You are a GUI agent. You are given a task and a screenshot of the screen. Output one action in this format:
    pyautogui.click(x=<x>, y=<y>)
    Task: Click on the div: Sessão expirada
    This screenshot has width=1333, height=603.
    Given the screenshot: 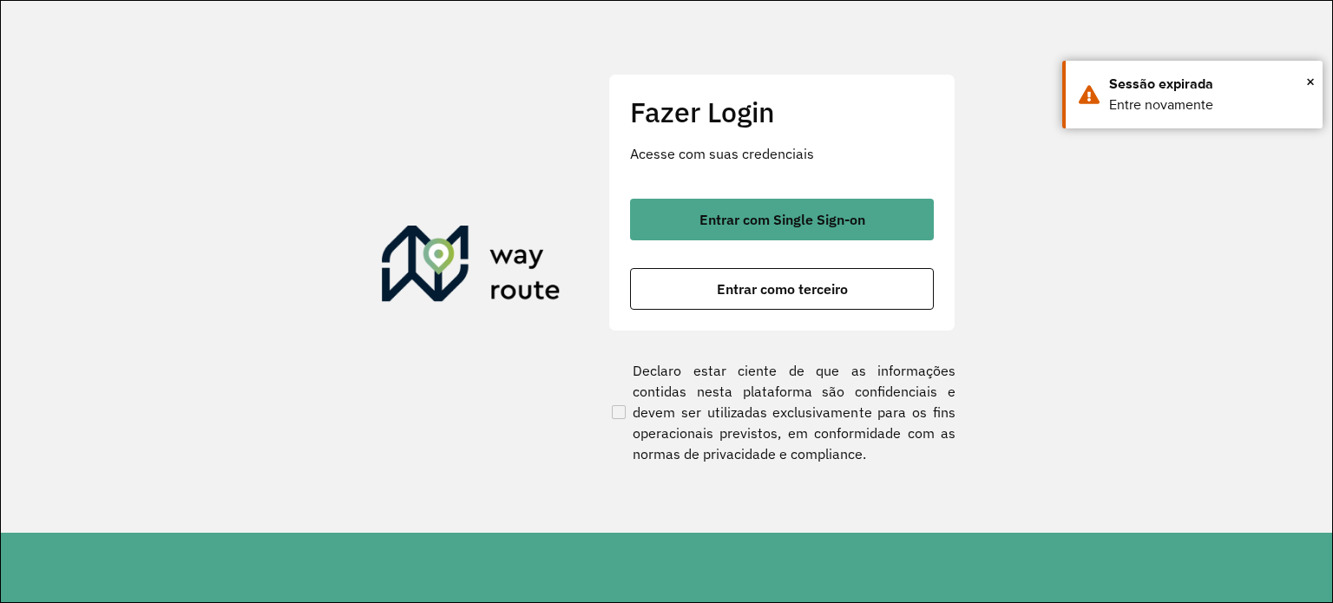 What is the action you would take?
    pyautogui.click(x=1209, y=84)
    